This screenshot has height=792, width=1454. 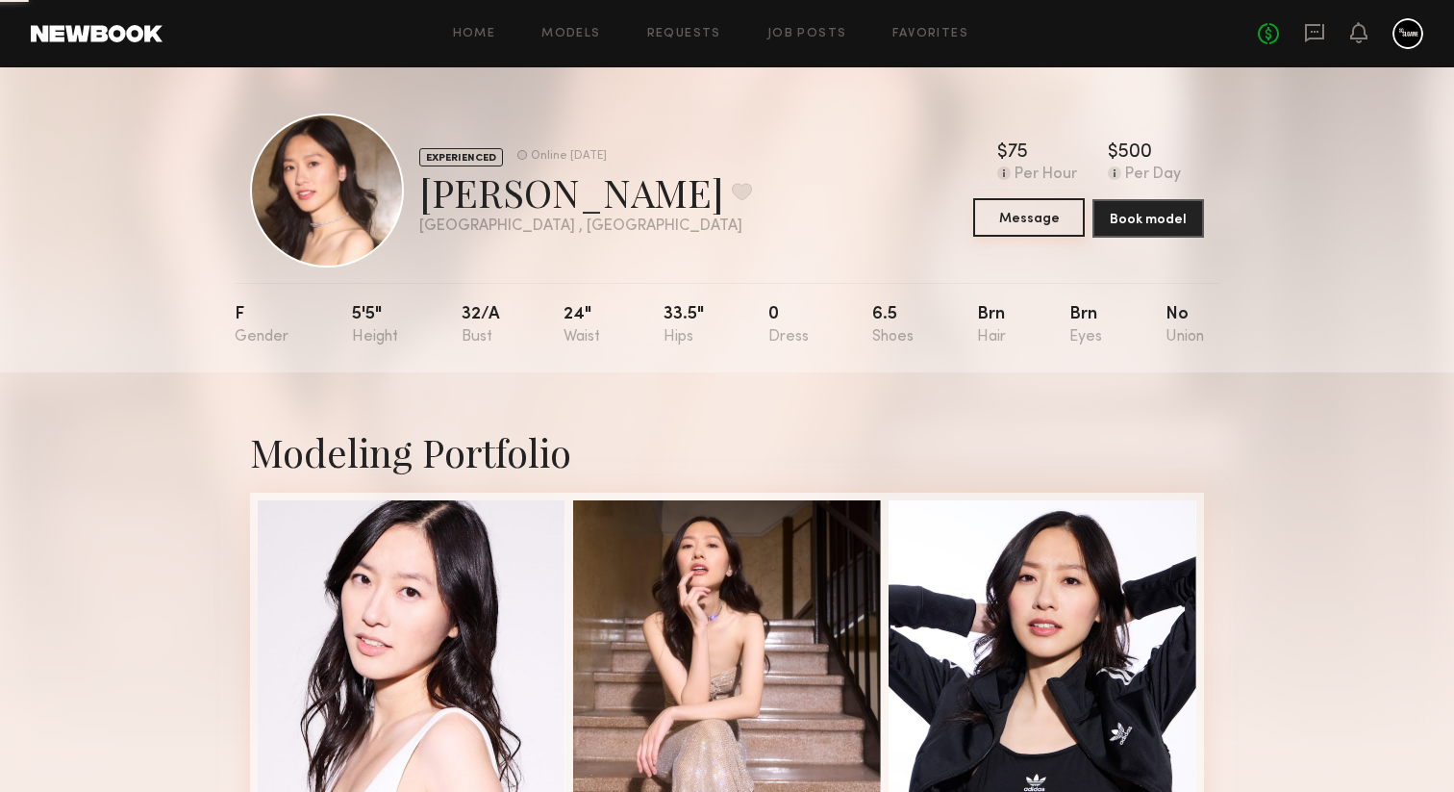 I want to click on div: 6.5, so click(x=893, y=325).